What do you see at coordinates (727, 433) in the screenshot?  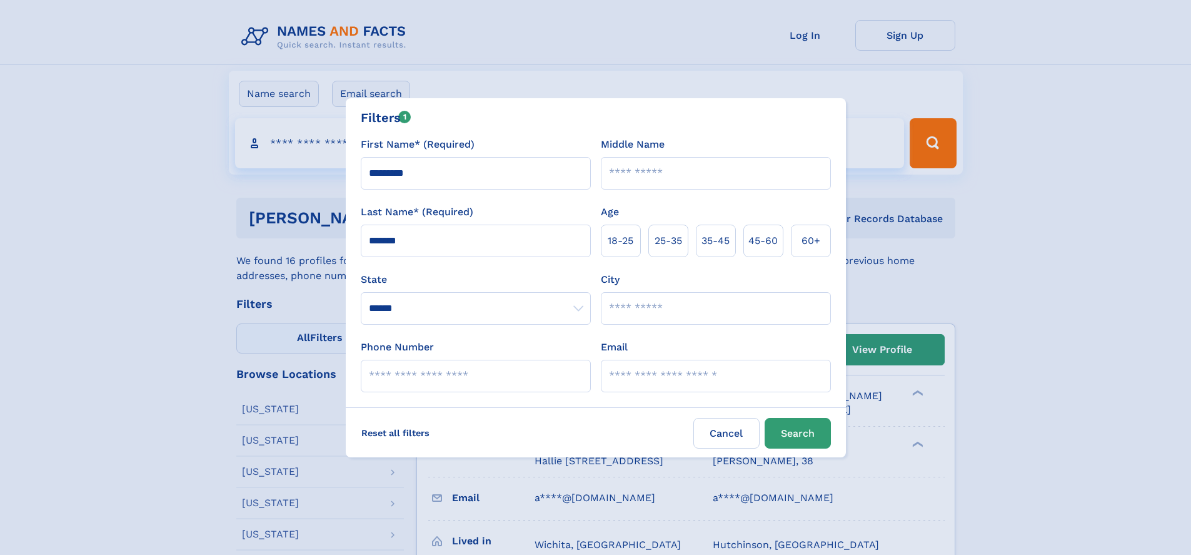 I see `label: Cancel` at bounding box center [727, 433].